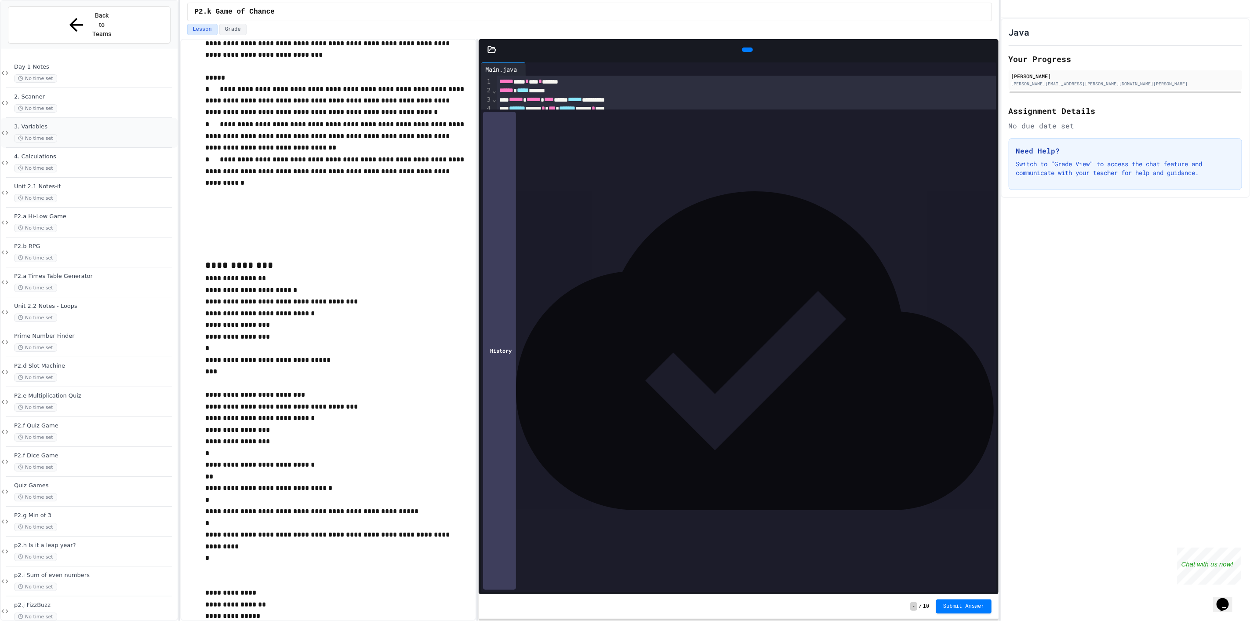 The image size is (1250, 621). Describe the element at coordinates (202, 29) in the screenshot. I see `button: Lesson` at that location.